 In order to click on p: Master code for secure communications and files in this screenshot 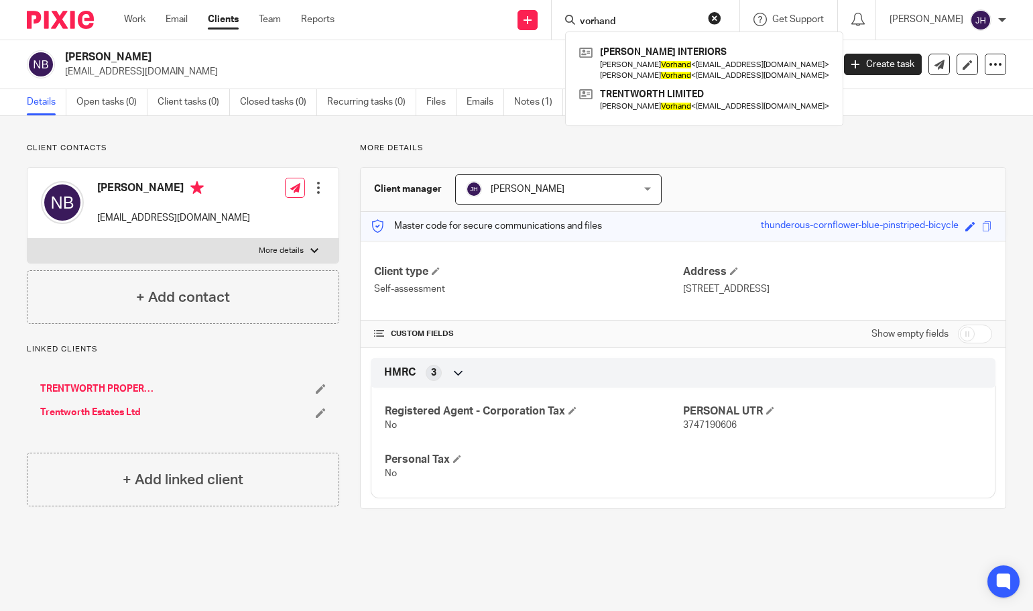, I will do `click(486, 226)`.